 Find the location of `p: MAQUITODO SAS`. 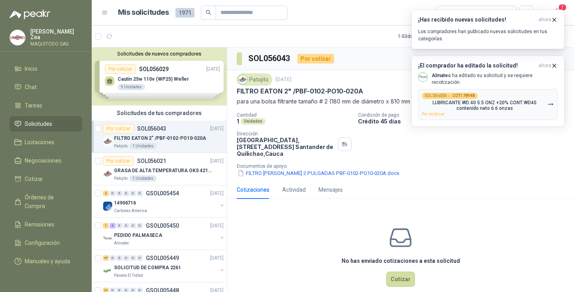

p: MAQUITODO SAS is located at coordinates (56, 44).